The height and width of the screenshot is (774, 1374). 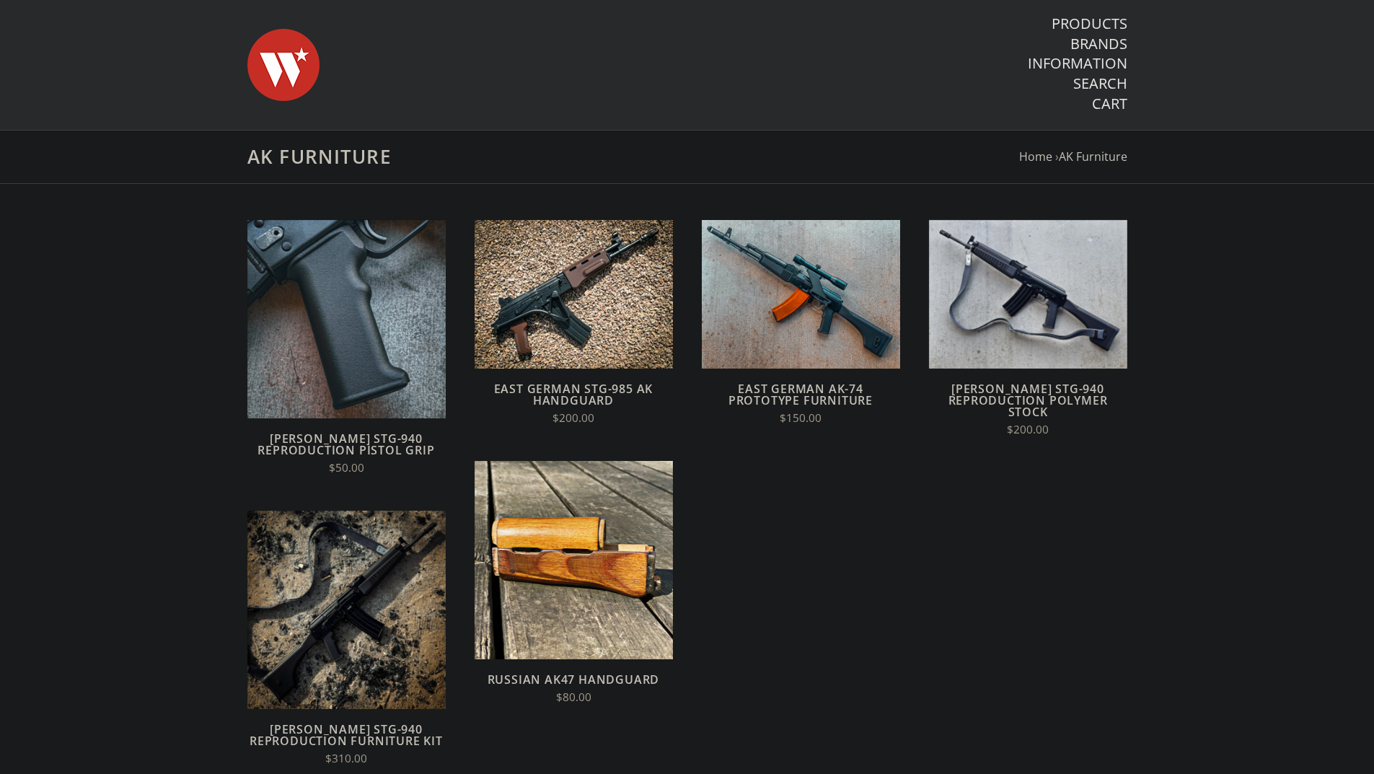 I want to click on img: Wieger STG-940 Reproduction Polymer Stock, so click(x=1028, y=294).